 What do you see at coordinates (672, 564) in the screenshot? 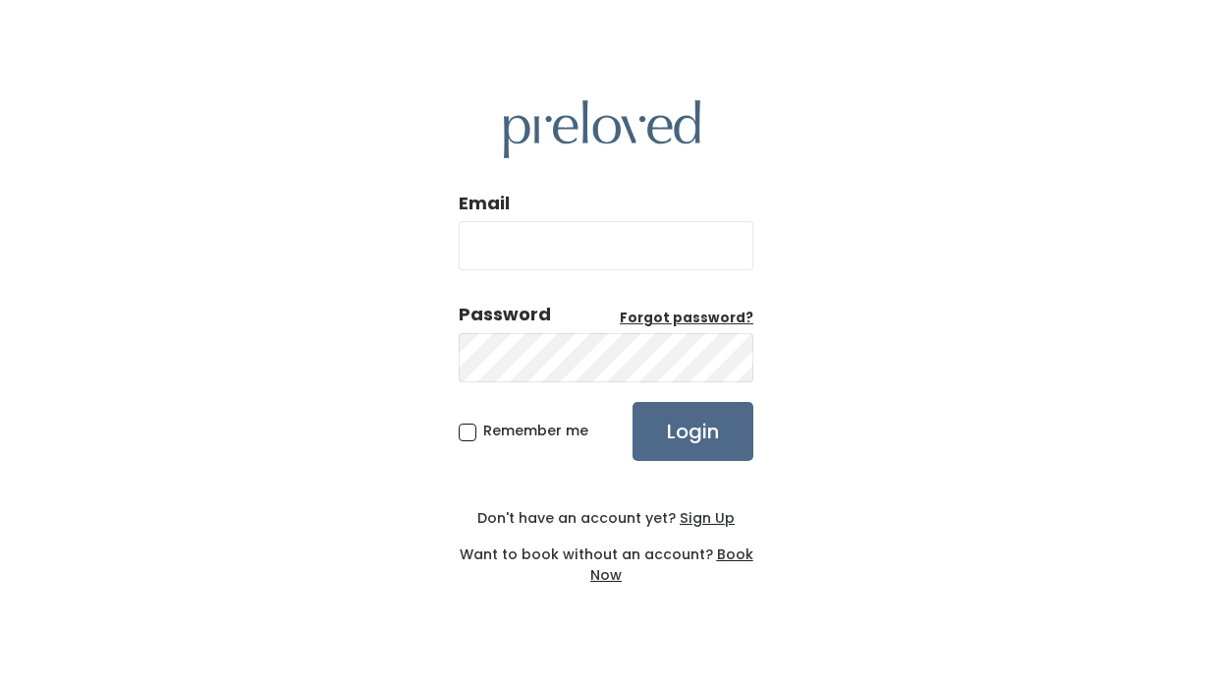
I see `a: Book Now` at bounding box center [672, 564].